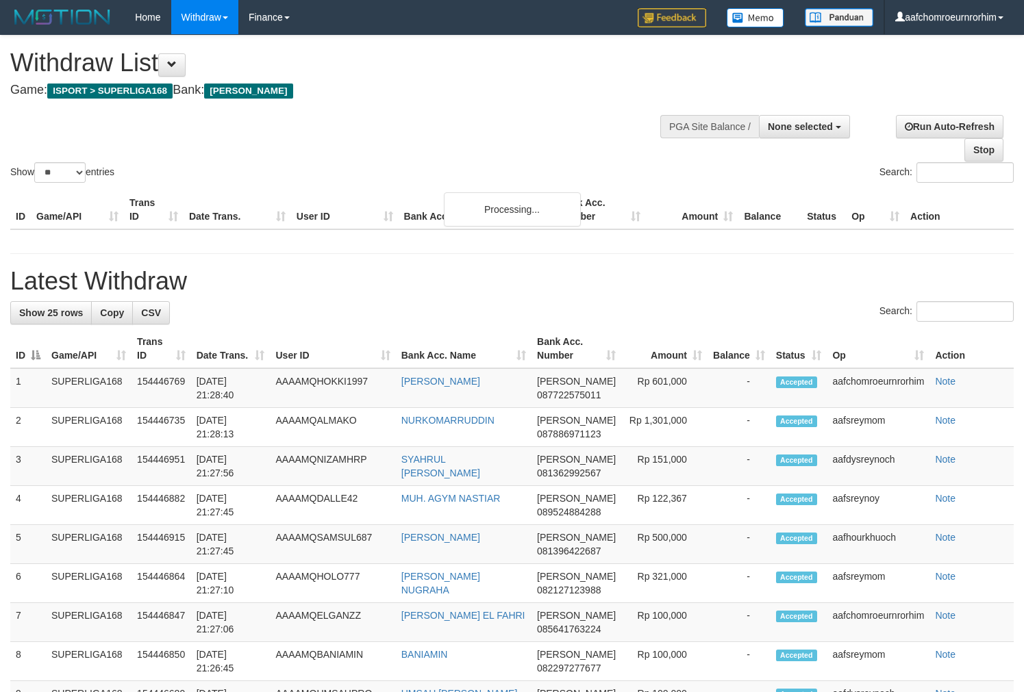 This screenshot has width=1024, height=692. I want to click on td: Rp 321,000, so click(664, 583).